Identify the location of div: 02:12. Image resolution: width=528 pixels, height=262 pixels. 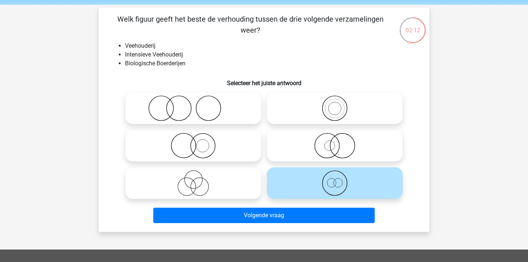
(413, 26).